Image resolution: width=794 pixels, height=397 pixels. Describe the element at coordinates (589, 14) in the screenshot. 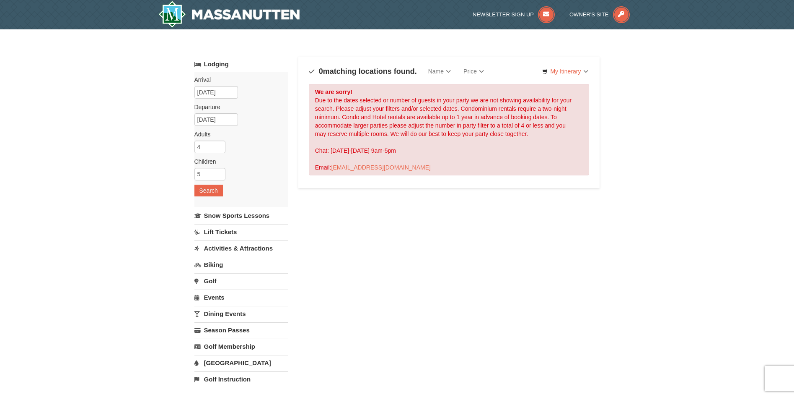

I see `span: Owner's Site` at that location.